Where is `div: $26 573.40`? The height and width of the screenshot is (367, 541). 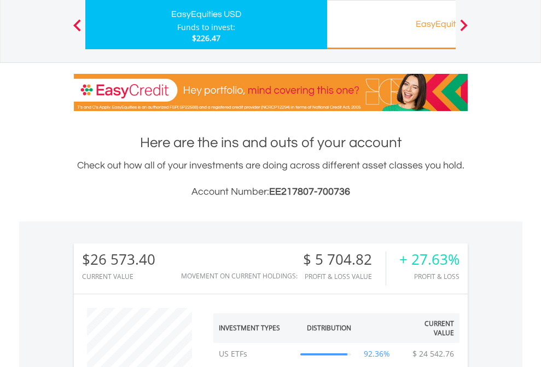
div: $26 573.40 is located at coordinates (119, 259).